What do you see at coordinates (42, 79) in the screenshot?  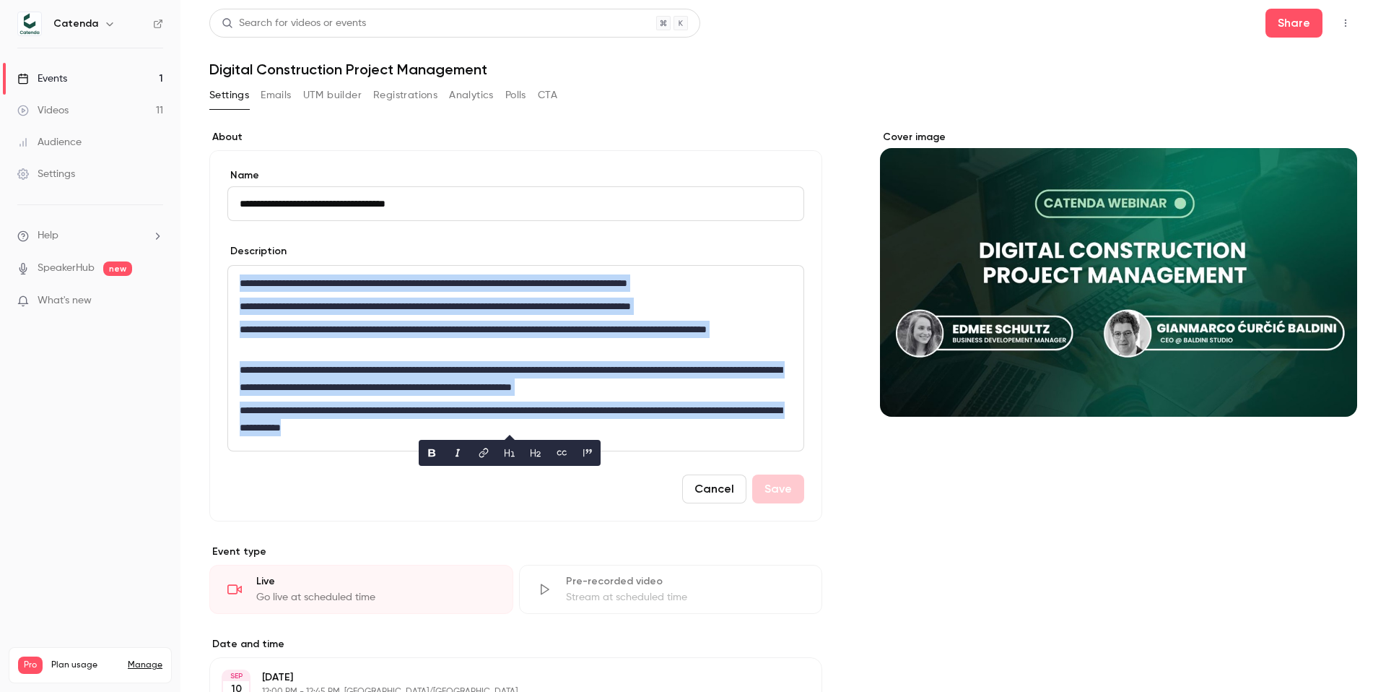 I see `div: Events` at bounding box center [42, 79].